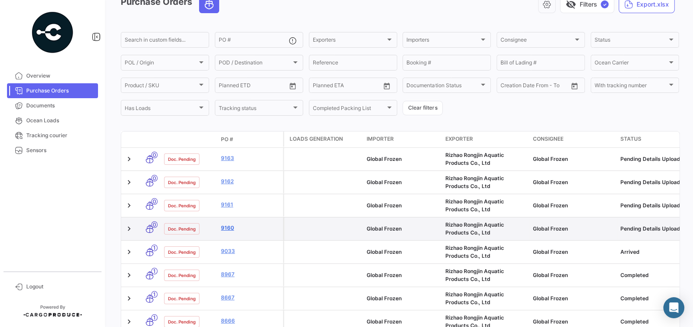  What do you see at coordinates (60, 106) in the screenshot?
I see `span: Documents` at bounding box center [60, 106].